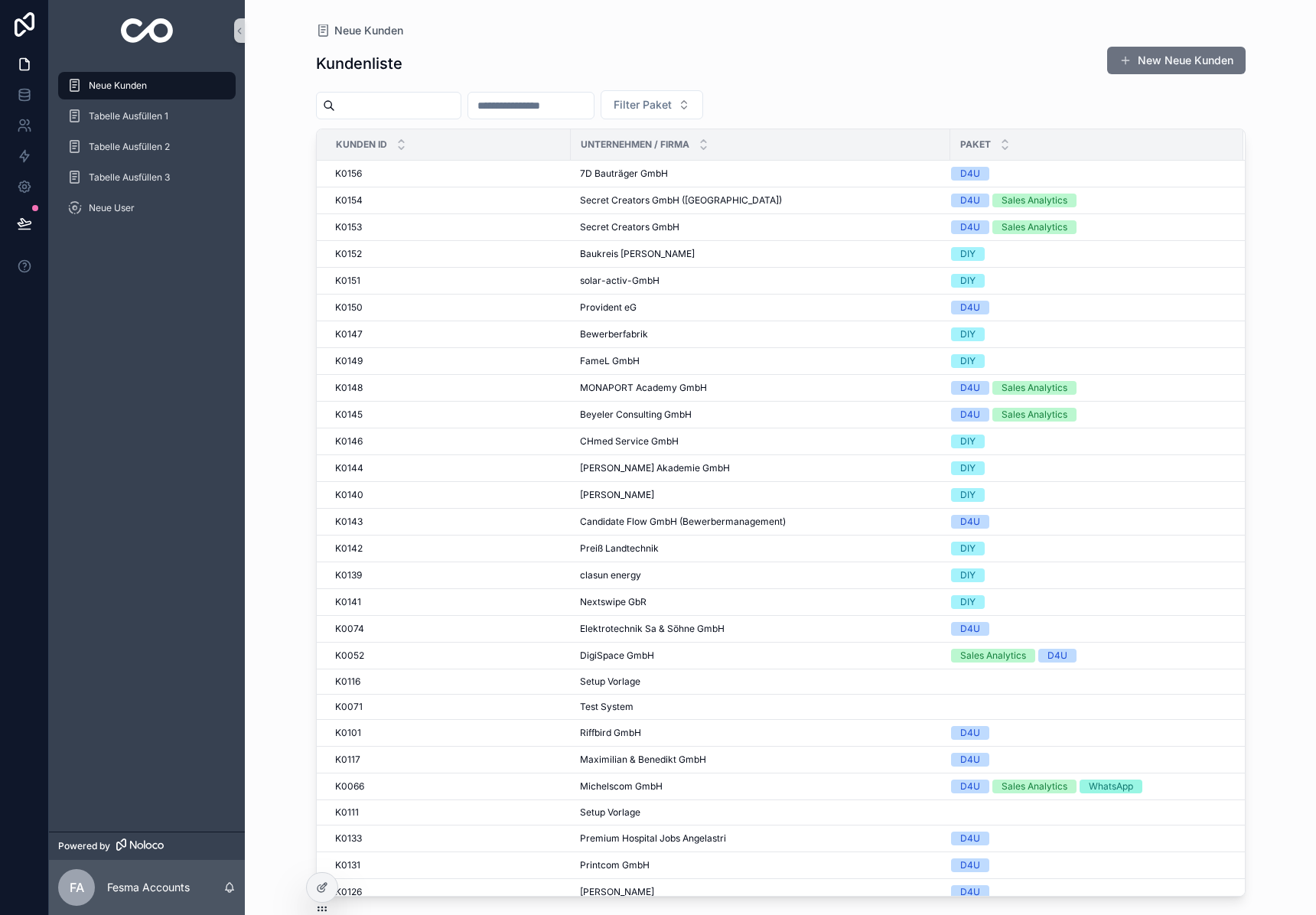 The height and width of the screenshot is (915, 1316). What do you see at coordinates (976, 145) in the screenshot?
I see `span: Paket` at bounding box center [976, 145].